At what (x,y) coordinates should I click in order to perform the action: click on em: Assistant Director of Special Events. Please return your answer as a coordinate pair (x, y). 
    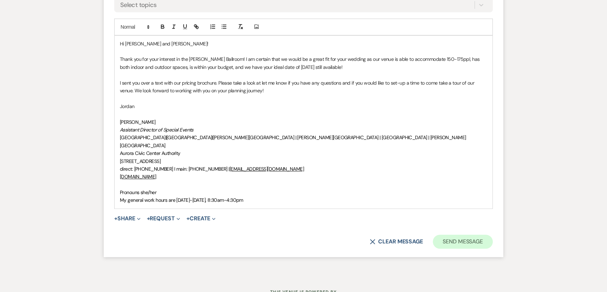
    Looking at the image, I should click on (157, 130).